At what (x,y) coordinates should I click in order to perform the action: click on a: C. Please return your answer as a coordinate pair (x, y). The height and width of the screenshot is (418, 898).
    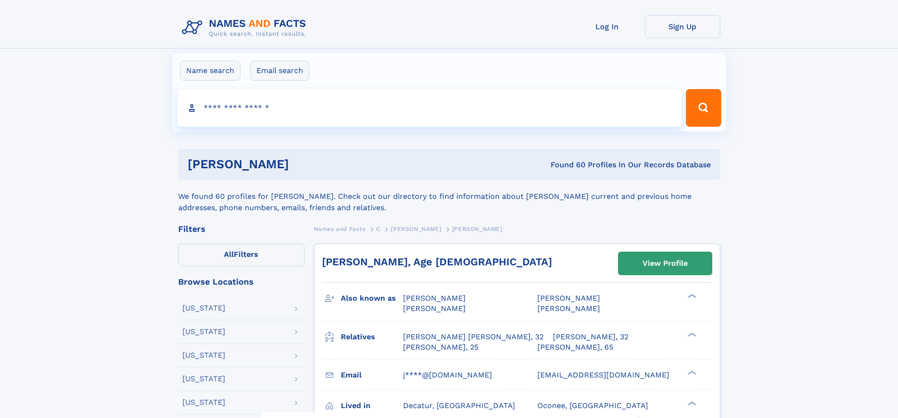
    Looking at the image, I should click on (378, 229).